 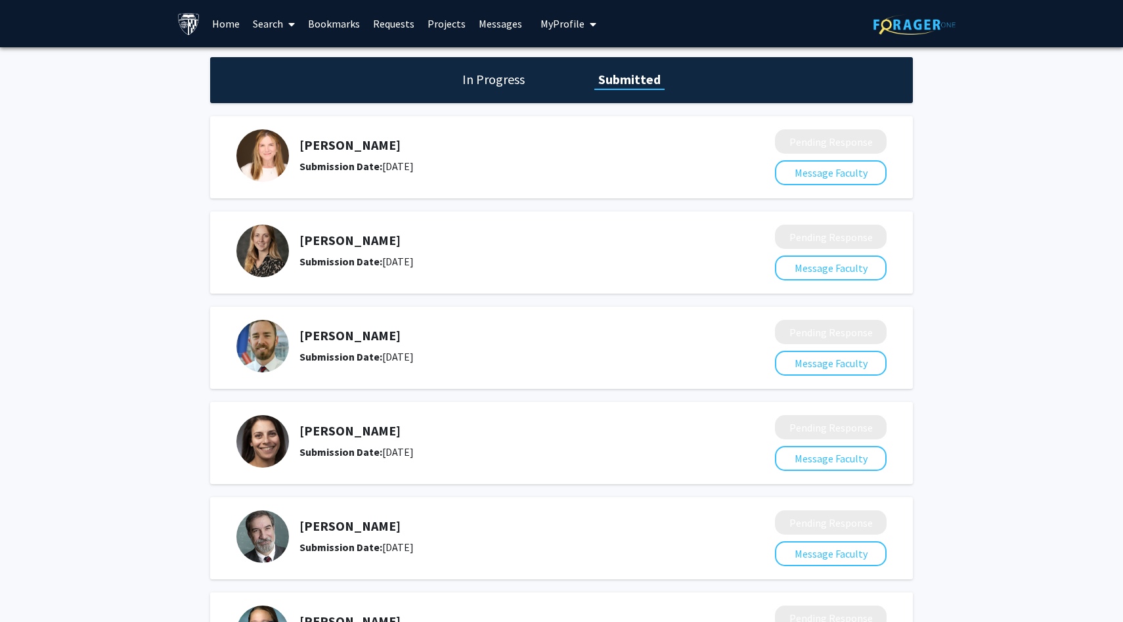 I want to click on img: Johns Hopkins University Logo, so click(x=189, y=24).